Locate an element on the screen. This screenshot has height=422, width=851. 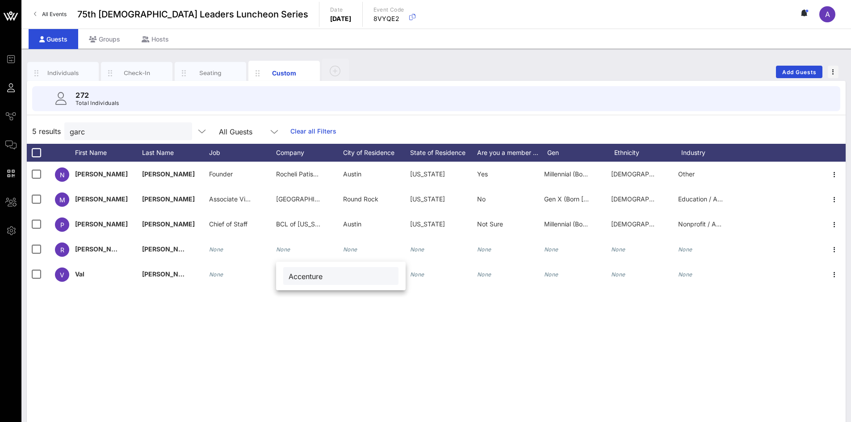
div: Guests is located at coordinates (53, 39).